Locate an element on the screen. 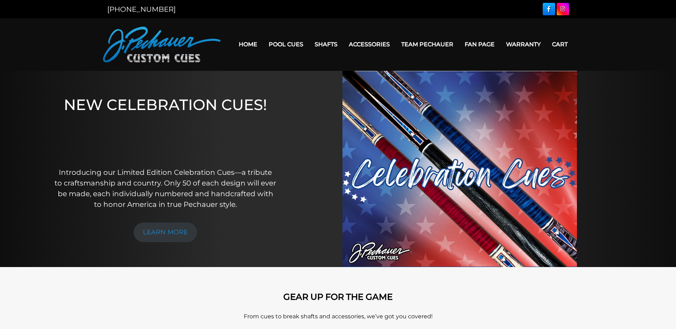 The height and width of the screenshot is (329, 676). strong: GEAR UP FOR THE GAME is located at coordinates (338, 297).